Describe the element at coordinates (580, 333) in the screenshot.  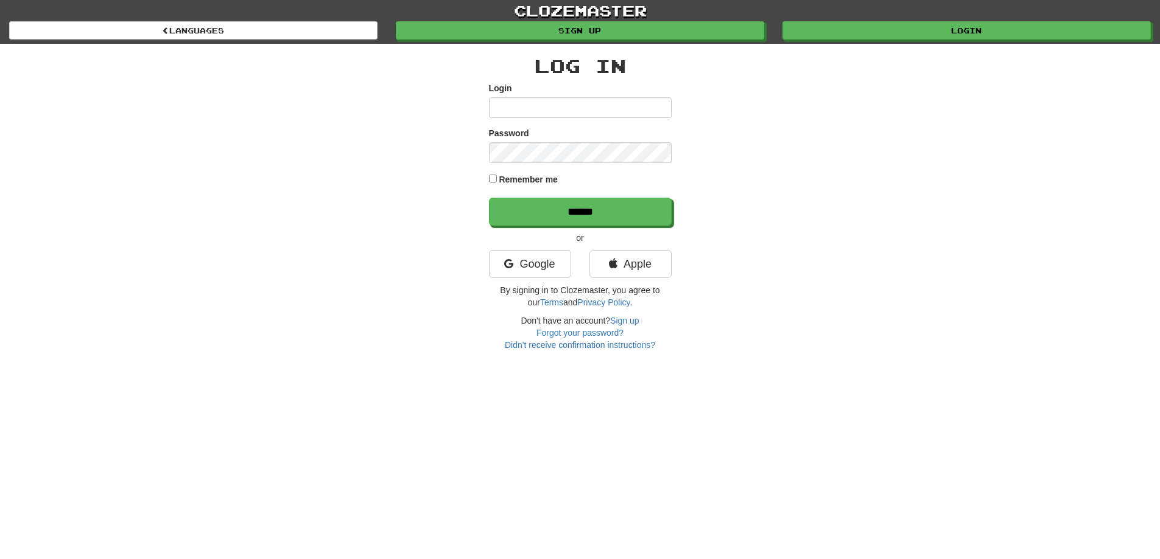
I see `div: Don't have an account?` at that location.